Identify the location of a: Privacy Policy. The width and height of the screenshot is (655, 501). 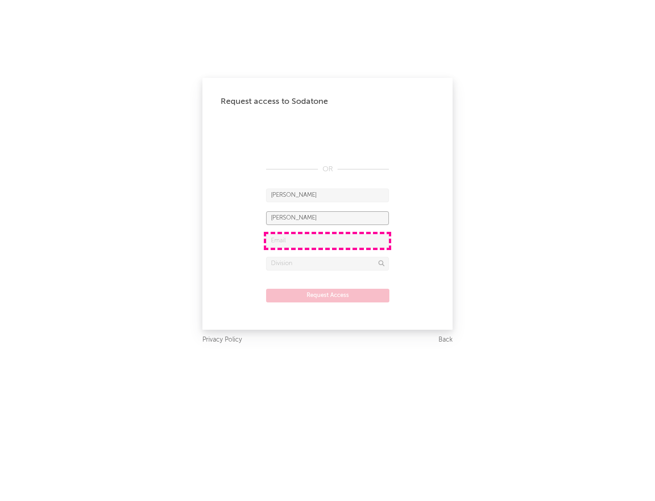
(222, 339).